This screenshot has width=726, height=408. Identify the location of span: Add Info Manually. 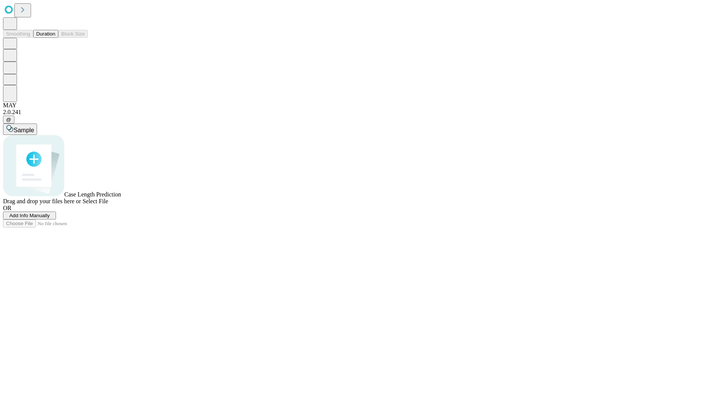
(29, 216).